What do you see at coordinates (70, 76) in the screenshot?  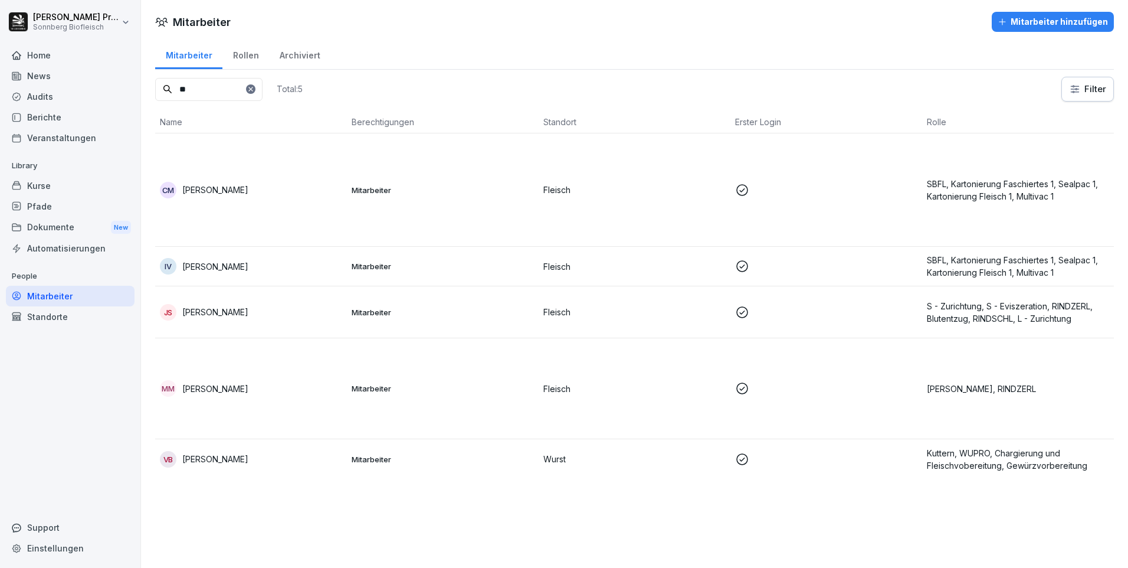 I see `div: News` at bounding box center [70, 76].